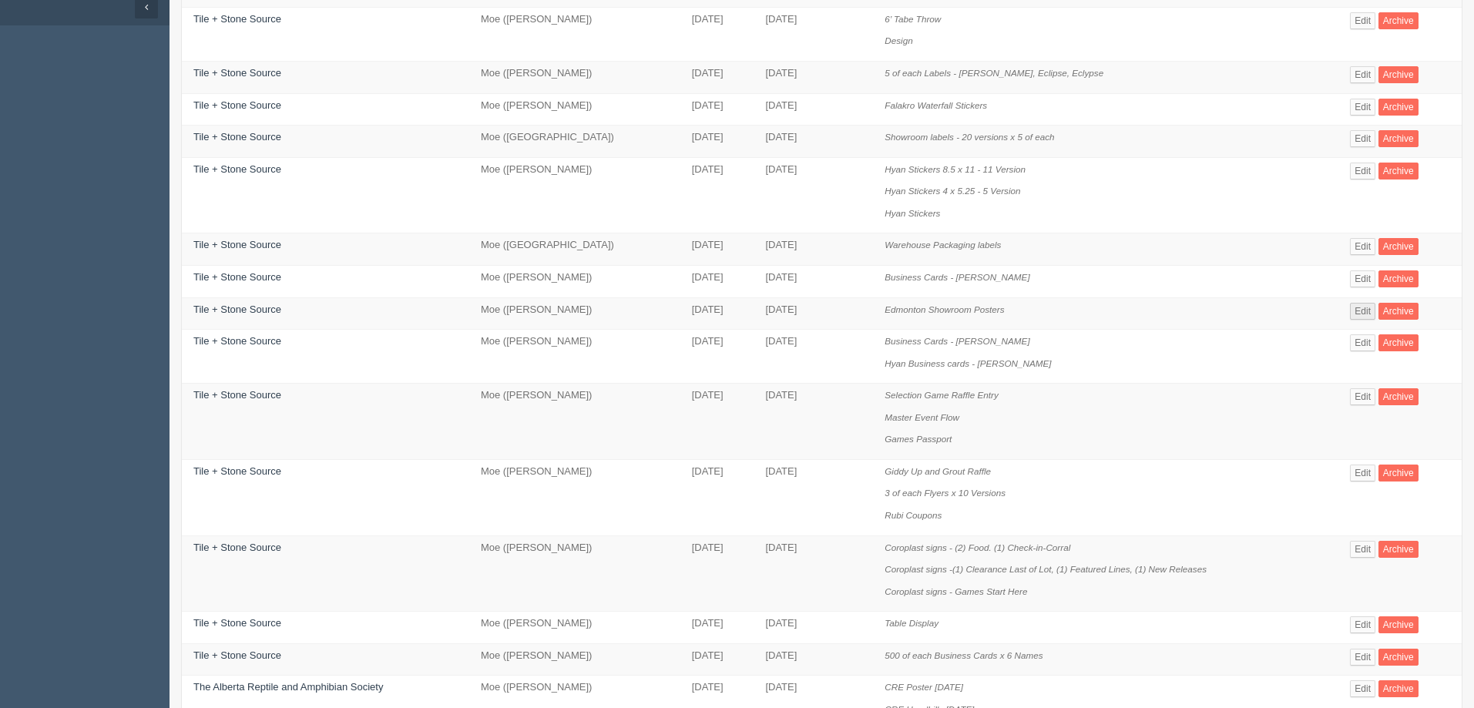 The image size is (1474, 708). I want to click on i: Coroplast signs - Games Start Here, so click(955, 591).